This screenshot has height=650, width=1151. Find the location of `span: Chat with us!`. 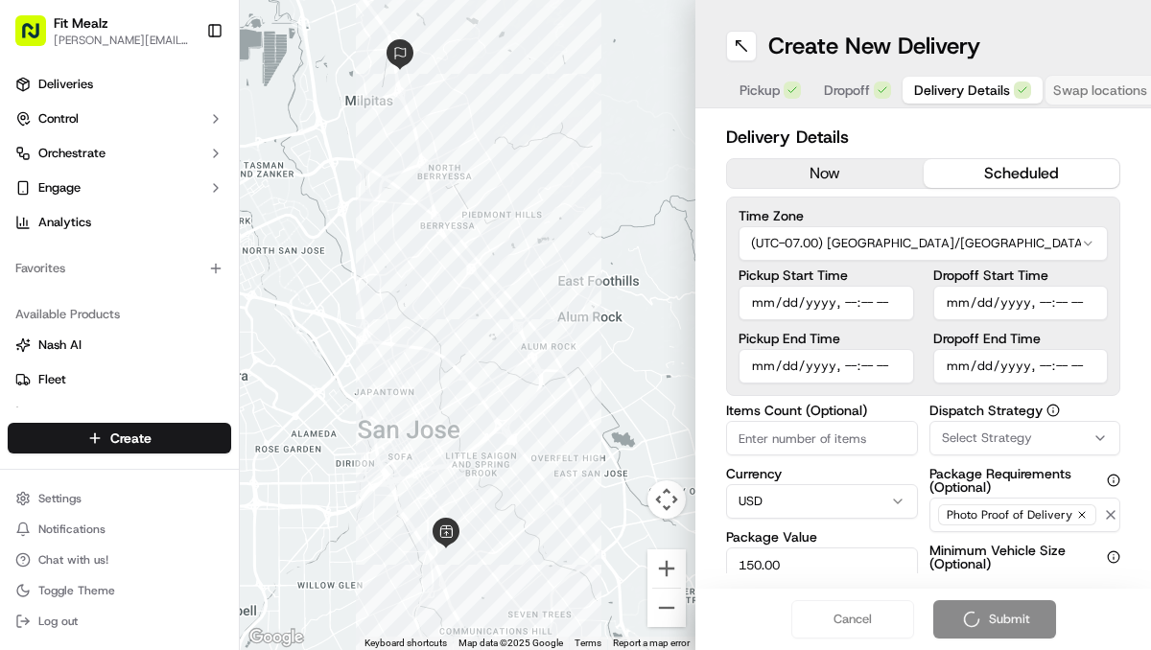

span: Chat with us! is located at coordinates (73, 560).